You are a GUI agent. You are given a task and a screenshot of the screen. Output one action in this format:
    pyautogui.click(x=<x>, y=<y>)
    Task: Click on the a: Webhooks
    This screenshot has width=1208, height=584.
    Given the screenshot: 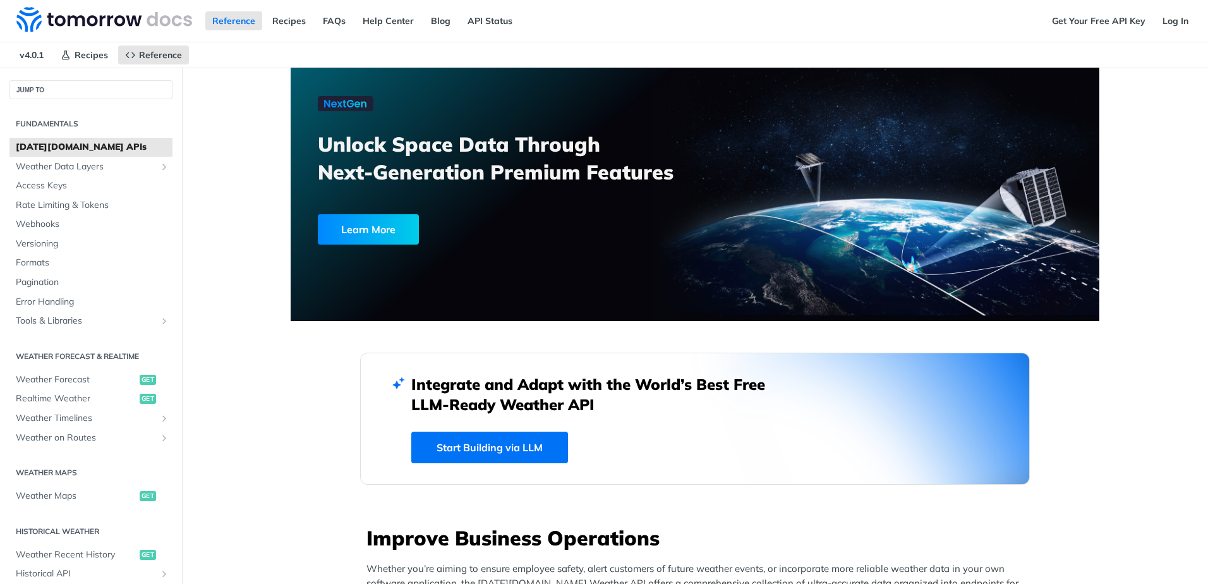 What is the action you would take?
    pyautogui.click(x=91, y=224)
    